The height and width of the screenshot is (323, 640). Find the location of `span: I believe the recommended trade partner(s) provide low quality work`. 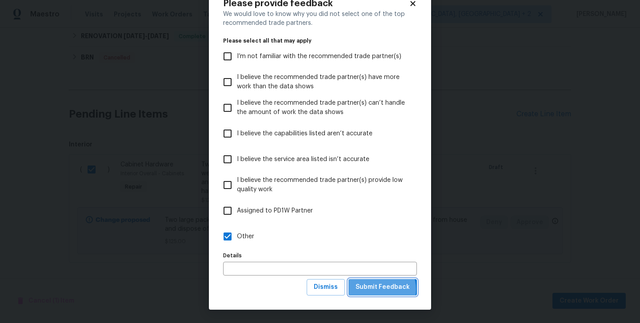

span: I believe the recommended trade partner(s) provide low quality work is located at coordinates (323, 185).